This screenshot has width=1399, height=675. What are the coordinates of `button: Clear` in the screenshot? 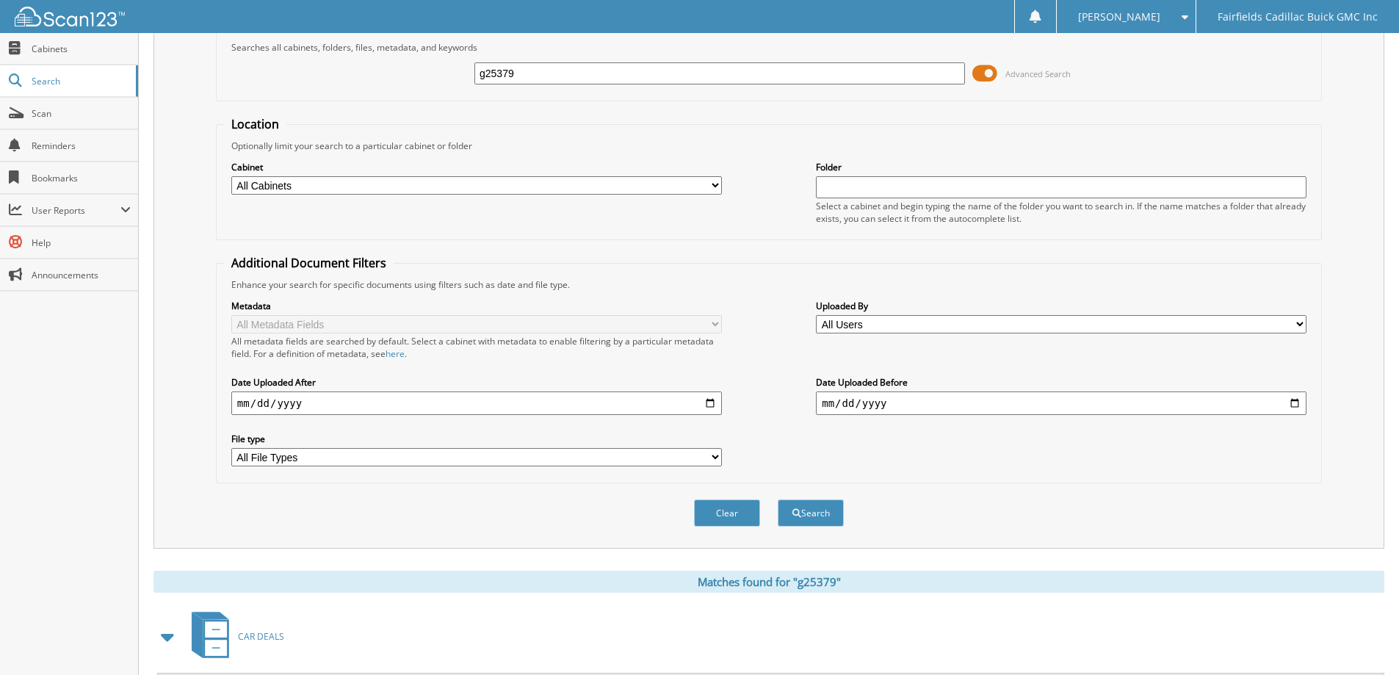 It's located at (727, 512).